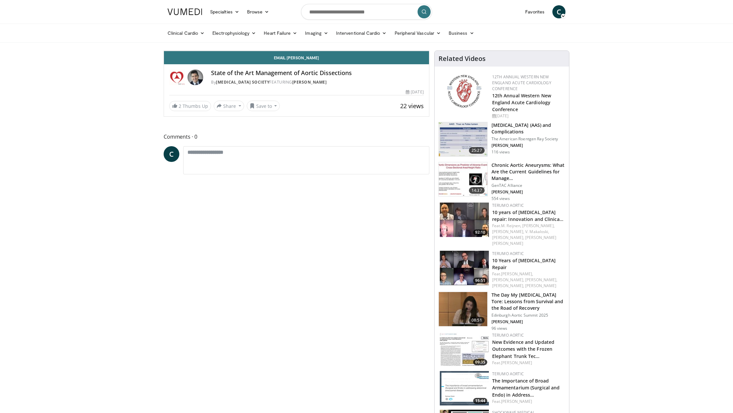 The image size is (733, 413). Describe the element at coordinates (195, 77) in the screenshot. I see `img: Avatar` at that location.